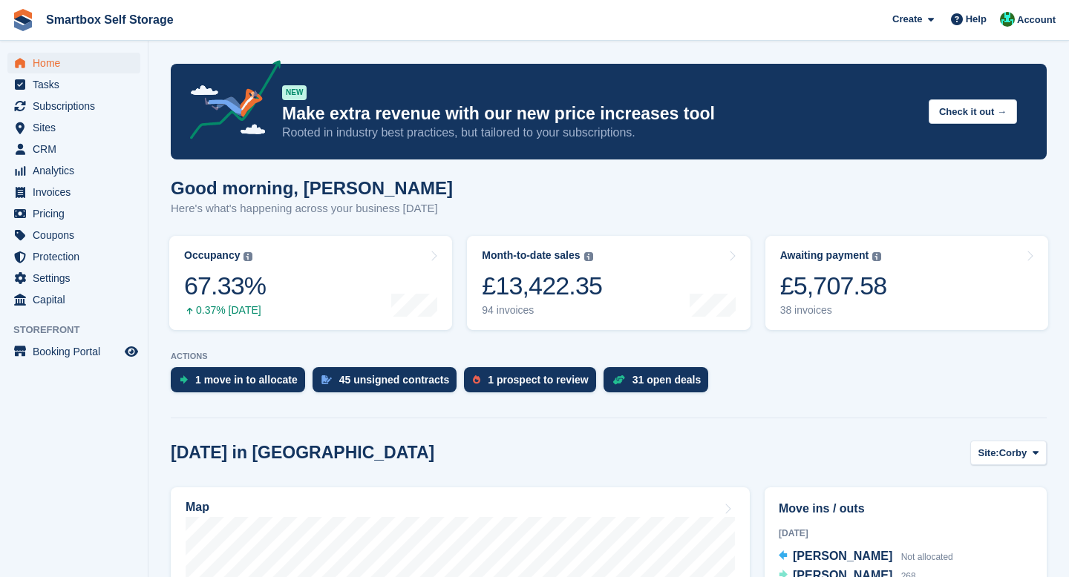 Image resolution: width=1069 pixels, height=577 pixels. Describe the element at coordinates (77, 214) in the screenshot. I see `span: Pricing` at that location.